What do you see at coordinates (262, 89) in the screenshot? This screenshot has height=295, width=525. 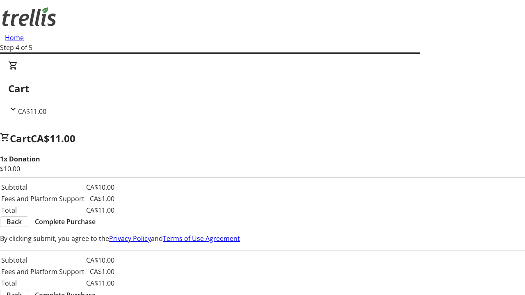 I see `div: CartCA$11.00` at bounding box center [262, 89].